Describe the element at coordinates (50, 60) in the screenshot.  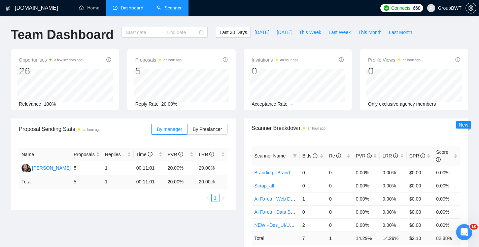
I see `span: Opportunities` at that location.